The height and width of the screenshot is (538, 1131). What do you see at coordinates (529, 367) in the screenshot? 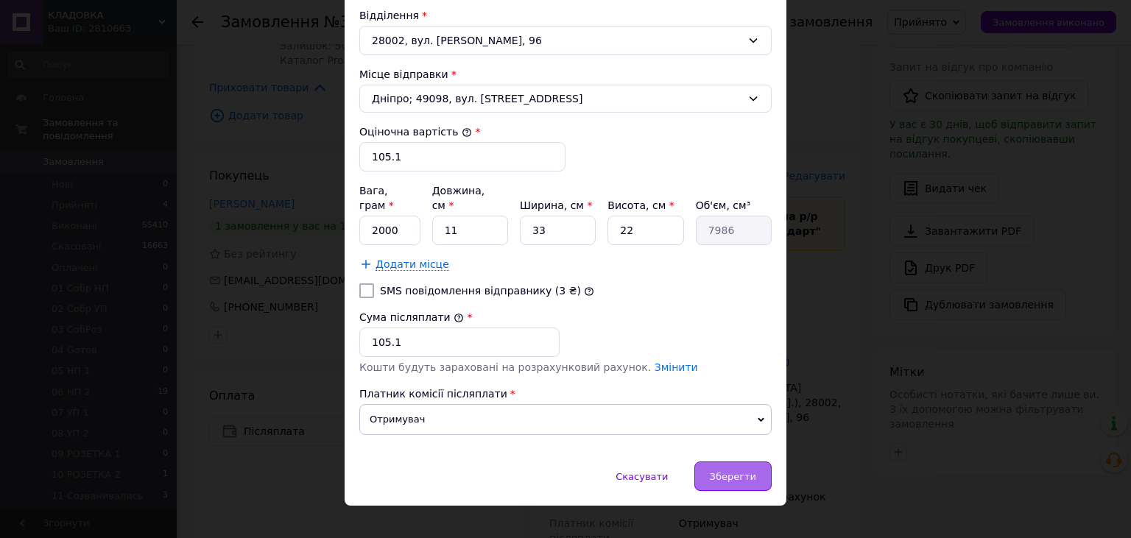
I see `span: Кошти будуть зараховані на розрахунковий рахунок.` at bounding box center [529, 367].